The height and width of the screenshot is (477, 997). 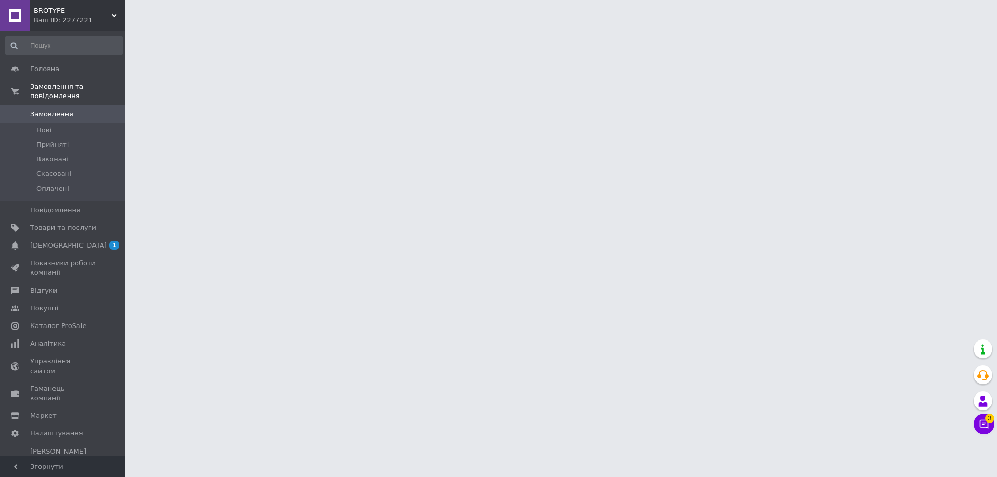 What do you see at coordinates (51, 114) in the screenshot?
I see `span: Замовлення` at bounding box center [51, 114].